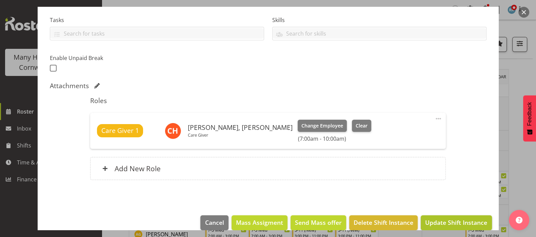 The height and width of the screenshot is (237, 536). I want to click on span: Care Giver 1, so click(120, 130).